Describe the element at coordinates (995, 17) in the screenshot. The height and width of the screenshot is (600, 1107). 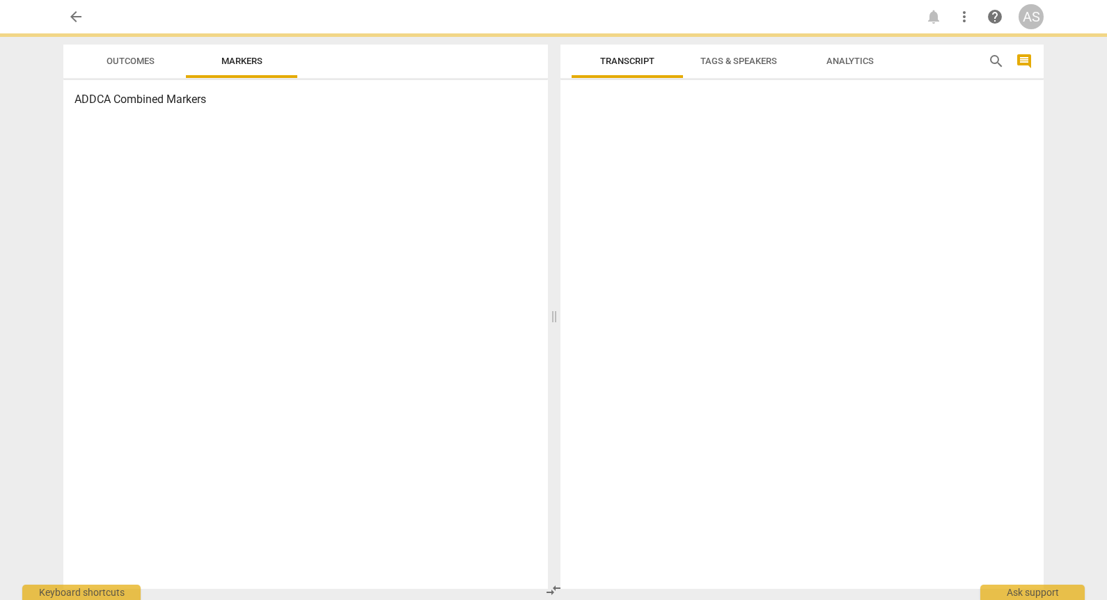
I see `span: help` at that location.